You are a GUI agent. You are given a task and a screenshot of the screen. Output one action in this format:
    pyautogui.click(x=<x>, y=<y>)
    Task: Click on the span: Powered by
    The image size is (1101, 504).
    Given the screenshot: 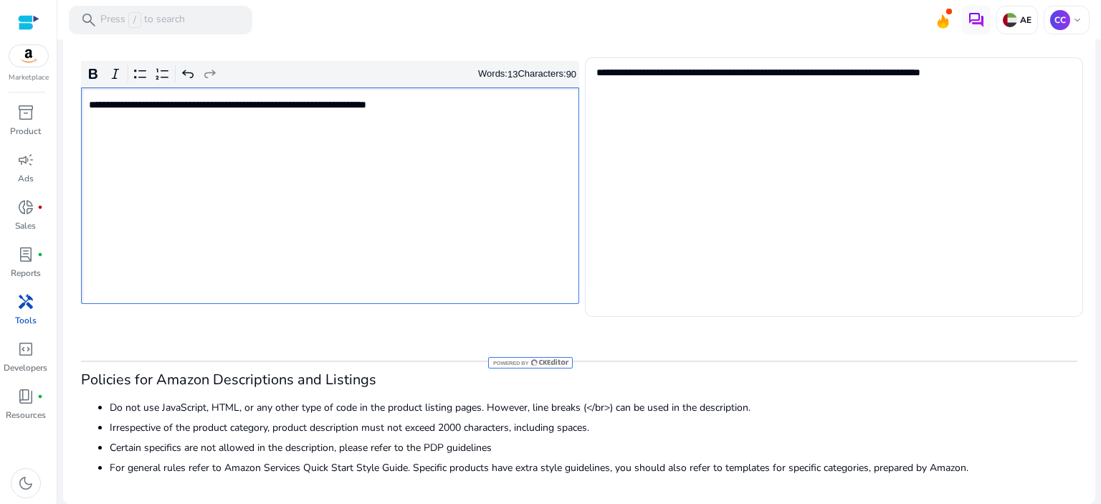 What is the action you would take?
    pyautogui.click(x=510, y=363)
    